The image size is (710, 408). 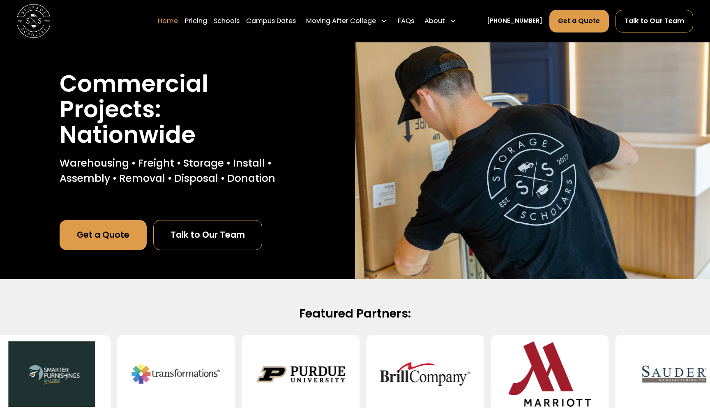 What do you see at coordinates (300, 374) in the screenshot?
I see `img: Purdue University` at bounding box center [300, 374].